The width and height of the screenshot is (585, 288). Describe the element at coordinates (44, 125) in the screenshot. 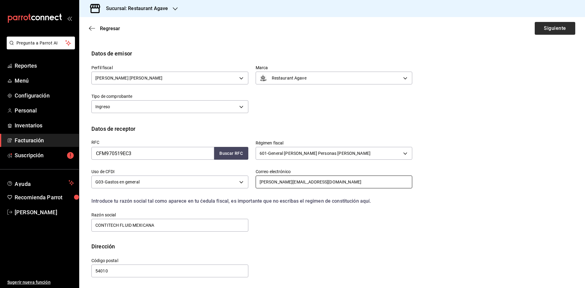

I see `span: Inventarios` at that location.